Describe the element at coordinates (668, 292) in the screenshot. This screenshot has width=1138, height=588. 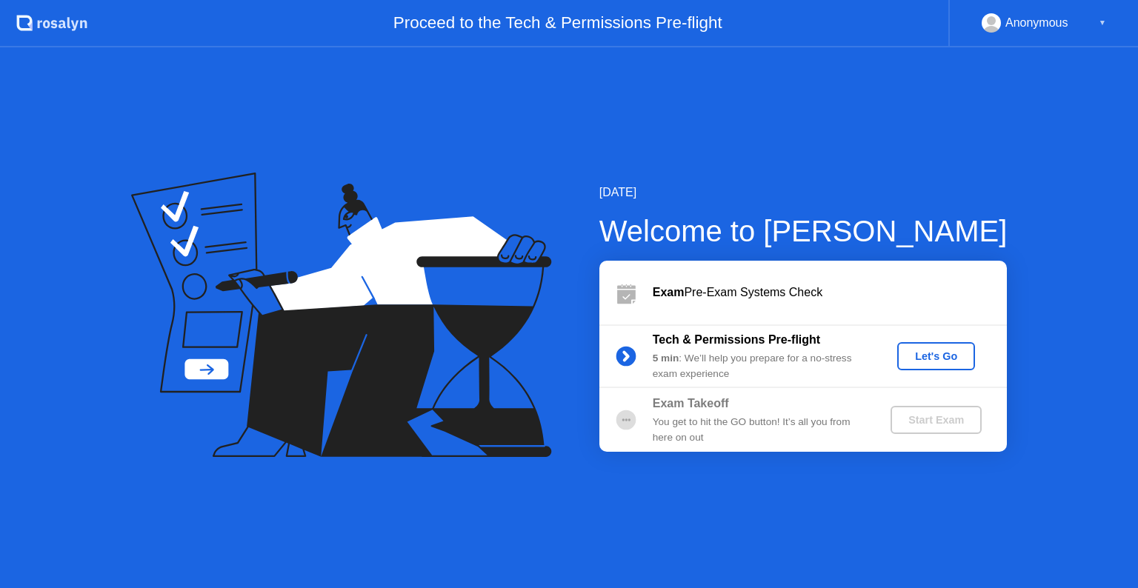
I see `b: Exam` at that location.